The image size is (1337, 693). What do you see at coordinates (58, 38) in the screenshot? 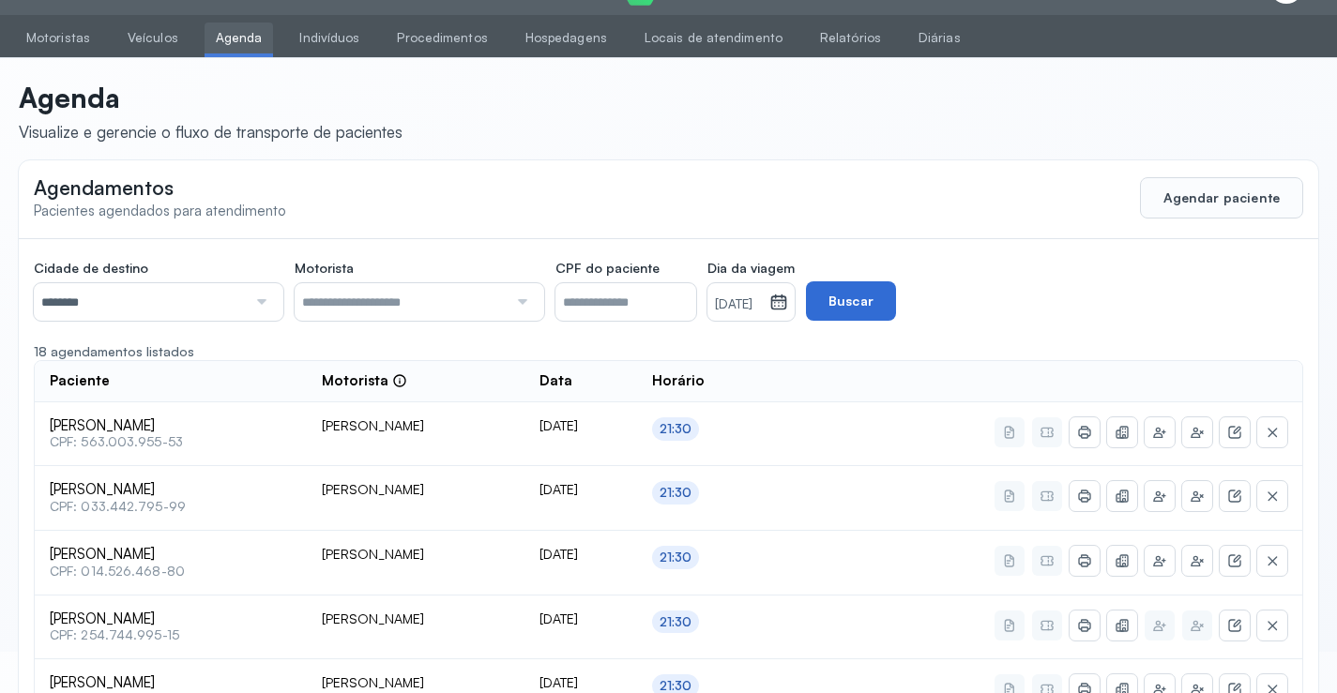
I see `a: Motoristas` at bounding box center [58, 38].